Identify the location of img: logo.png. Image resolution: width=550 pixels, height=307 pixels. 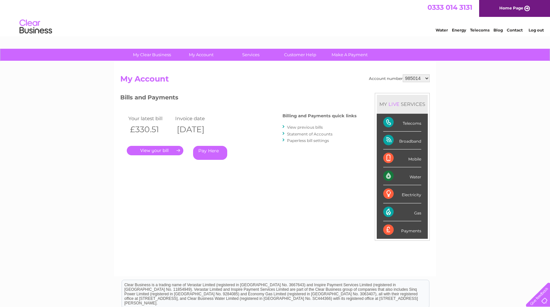
(36, 27).